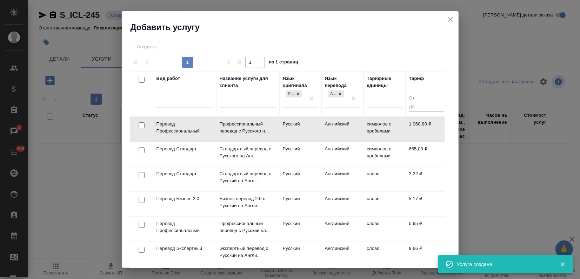 This screenshot has width=580, height=279. What do you see at coordinates (450, 19) in the screenshot?
I see `button: close` at bounding box center [450, 19].